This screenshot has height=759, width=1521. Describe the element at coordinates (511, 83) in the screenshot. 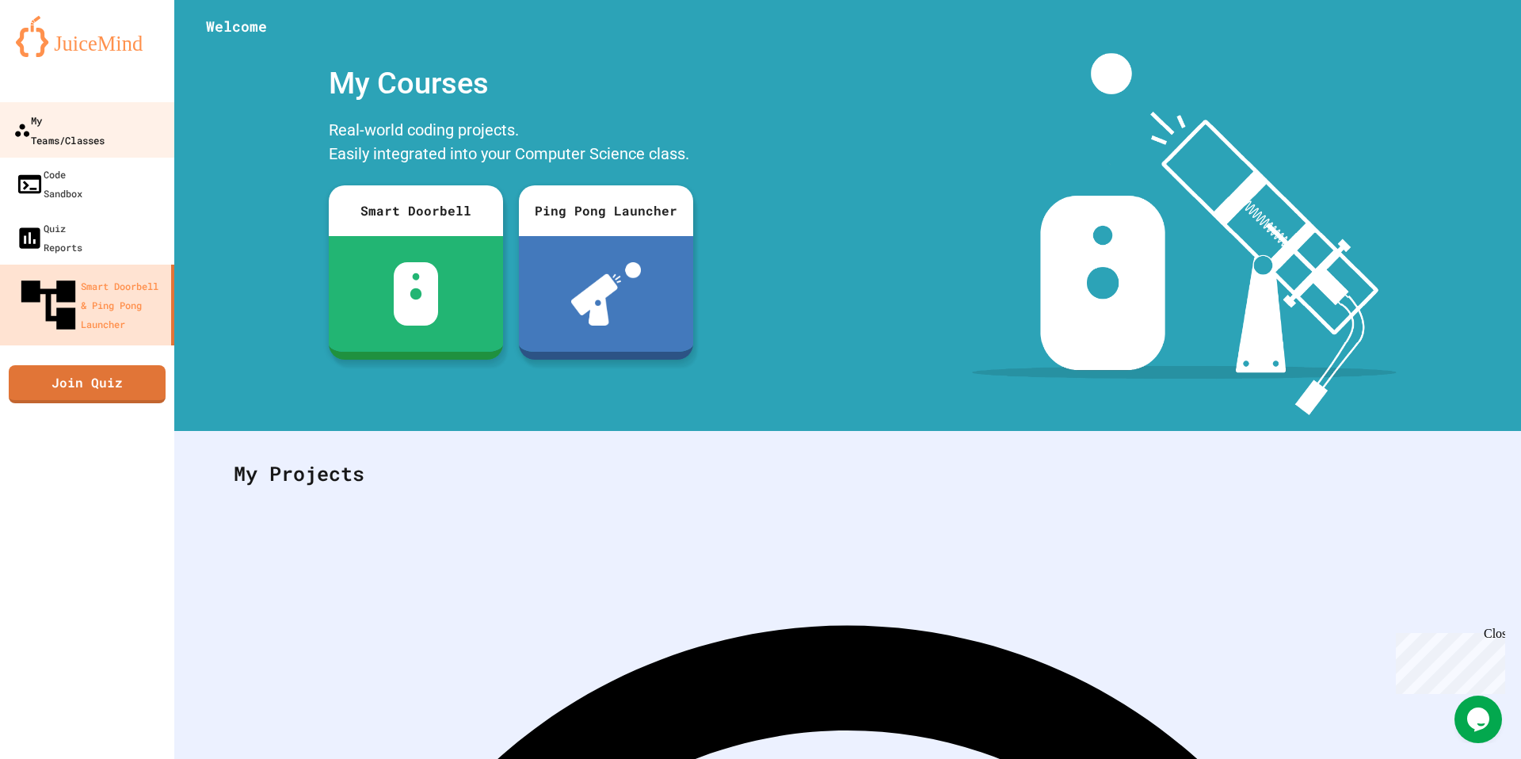

I see `div: My Courses` at that location.